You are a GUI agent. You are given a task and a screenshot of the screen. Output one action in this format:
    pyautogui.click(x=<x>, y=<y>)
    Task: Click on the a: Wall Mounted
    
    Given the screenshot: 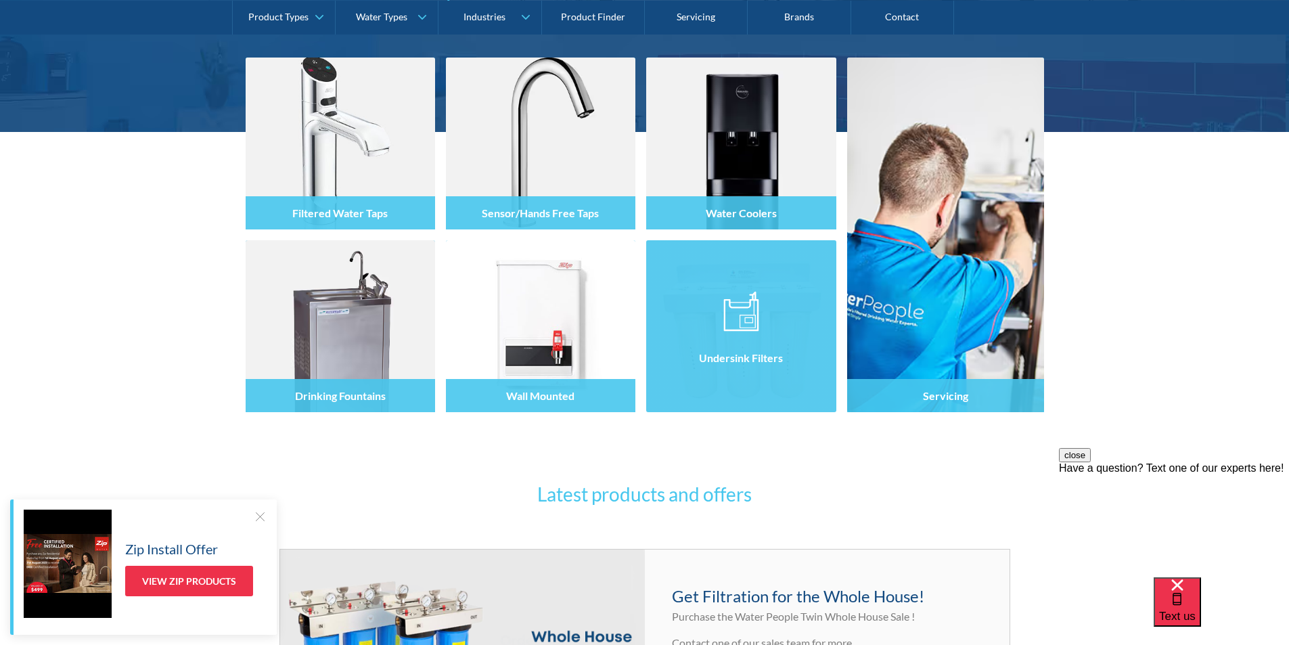 What is the action you would take?
    pyautogui.click(x=541, y=326)
    